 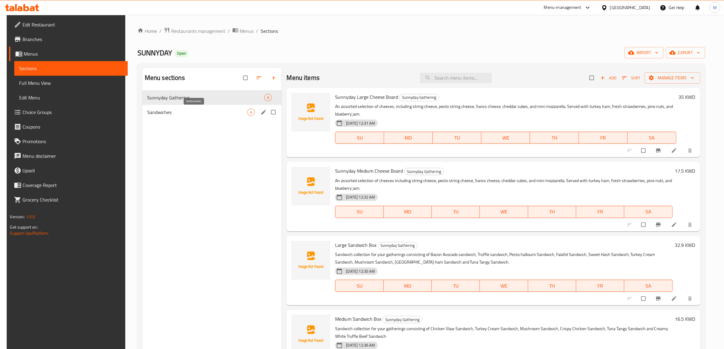 I want to click on span: Full Menu View, so click(x=71, y=83).